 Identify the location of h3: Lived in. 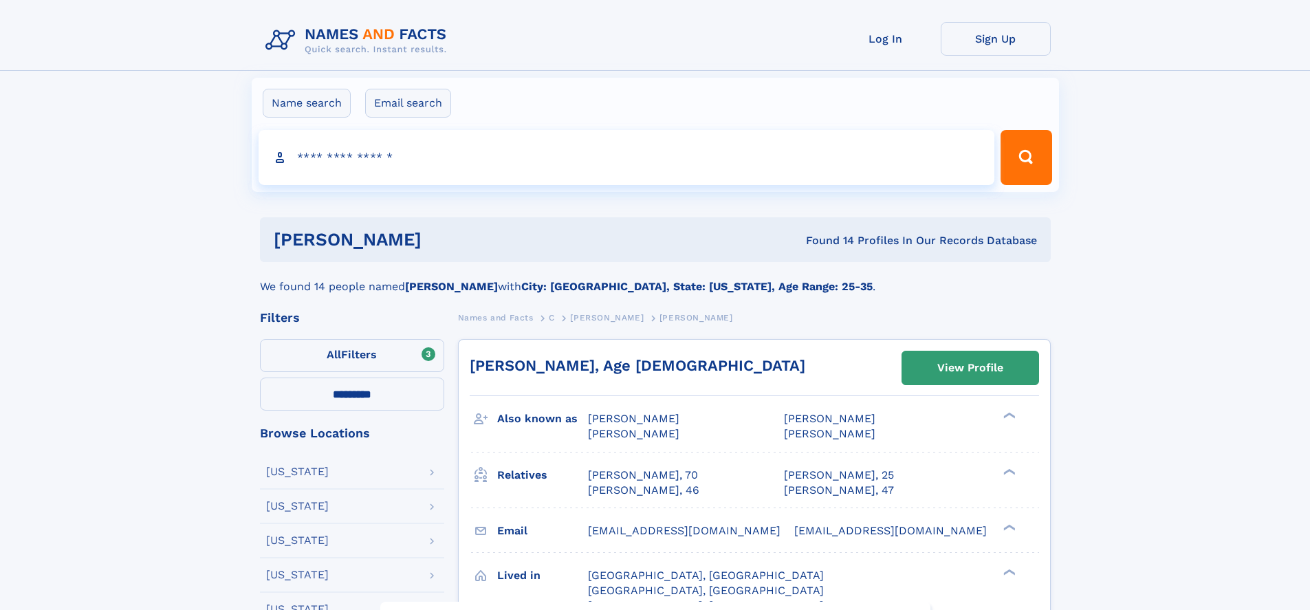
(543, 576).